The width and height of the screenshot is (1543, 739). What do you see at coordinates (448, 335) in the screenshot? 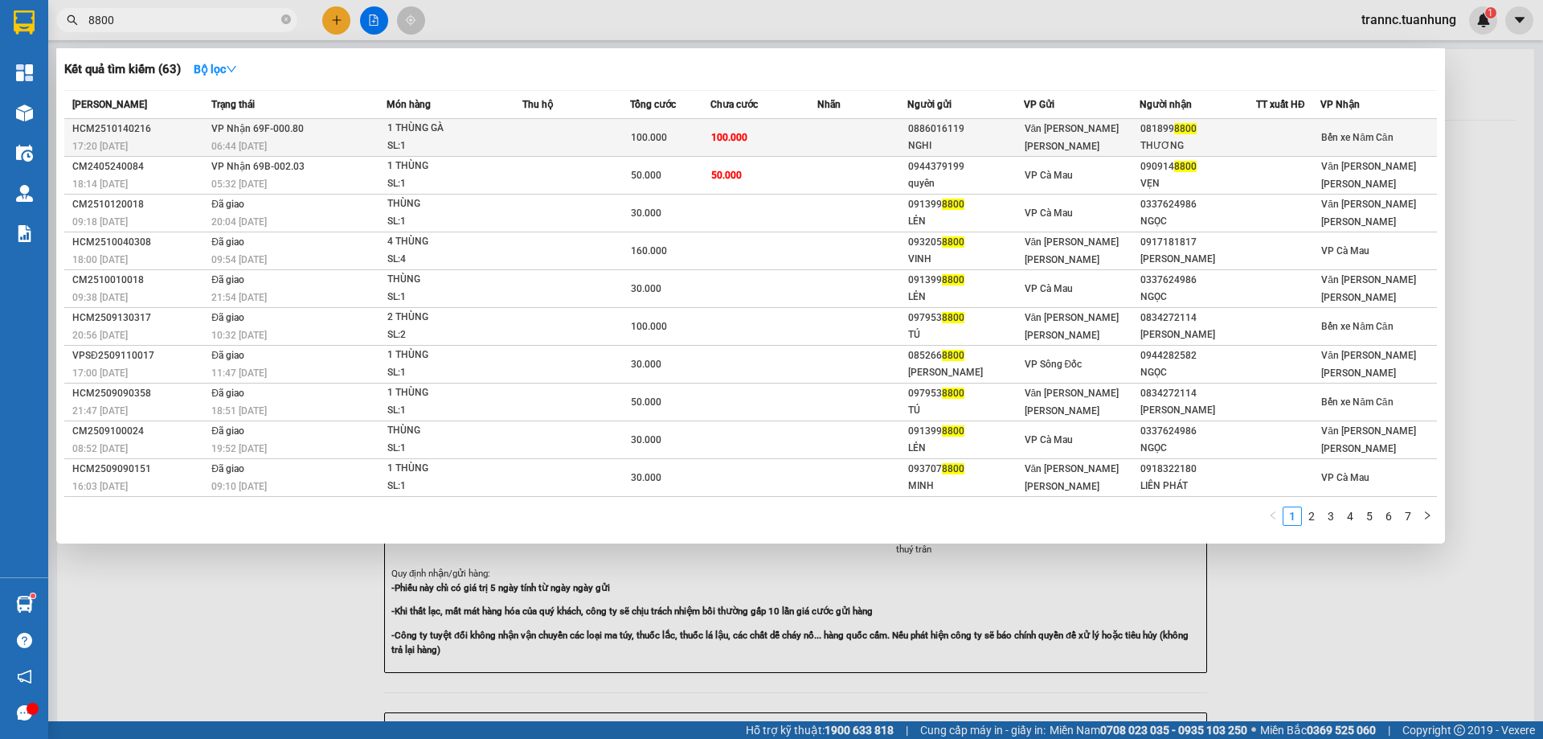
I see `div: SL: 2` at bounding box center [448, 335].